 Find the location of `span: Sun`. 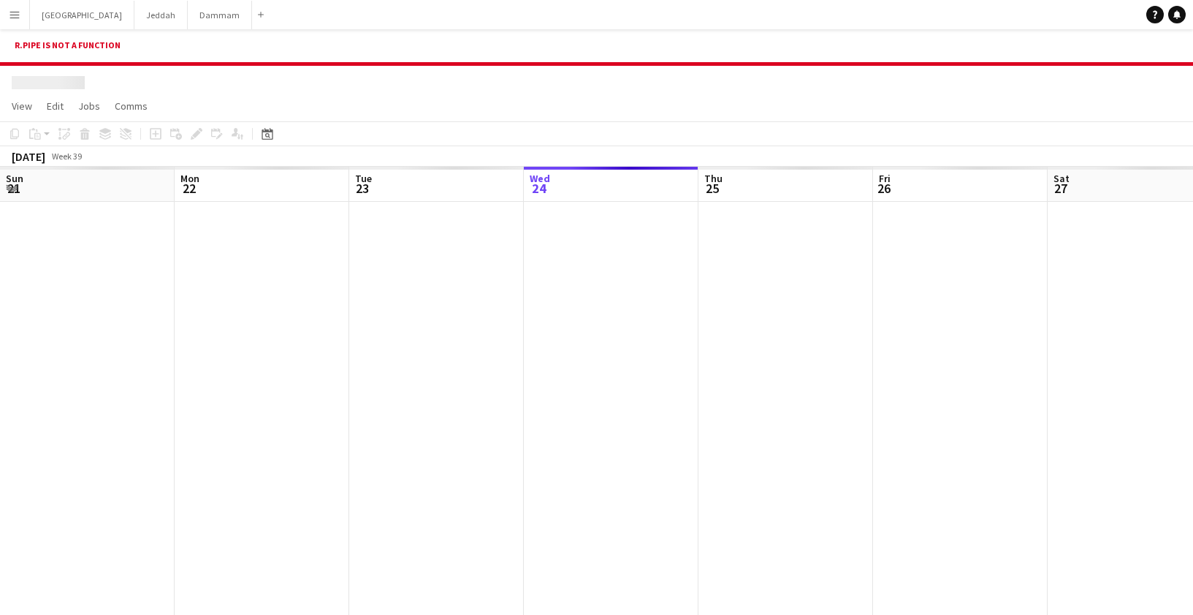

span: Sun is located at coordinates (15, 178).